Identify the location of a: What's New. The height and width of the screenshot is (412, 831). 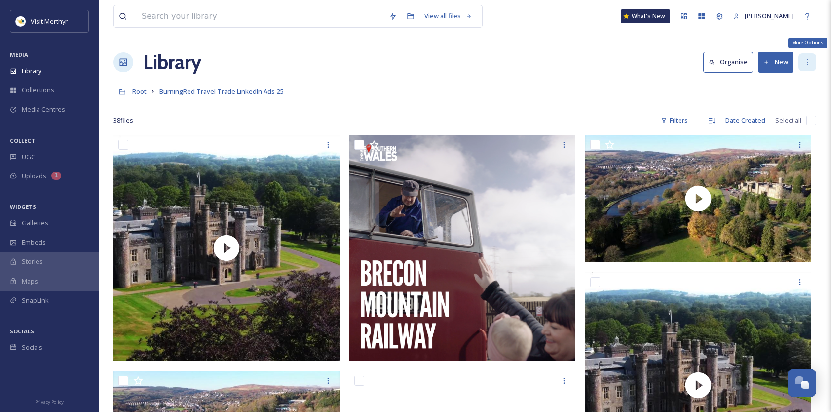
(645, 16).